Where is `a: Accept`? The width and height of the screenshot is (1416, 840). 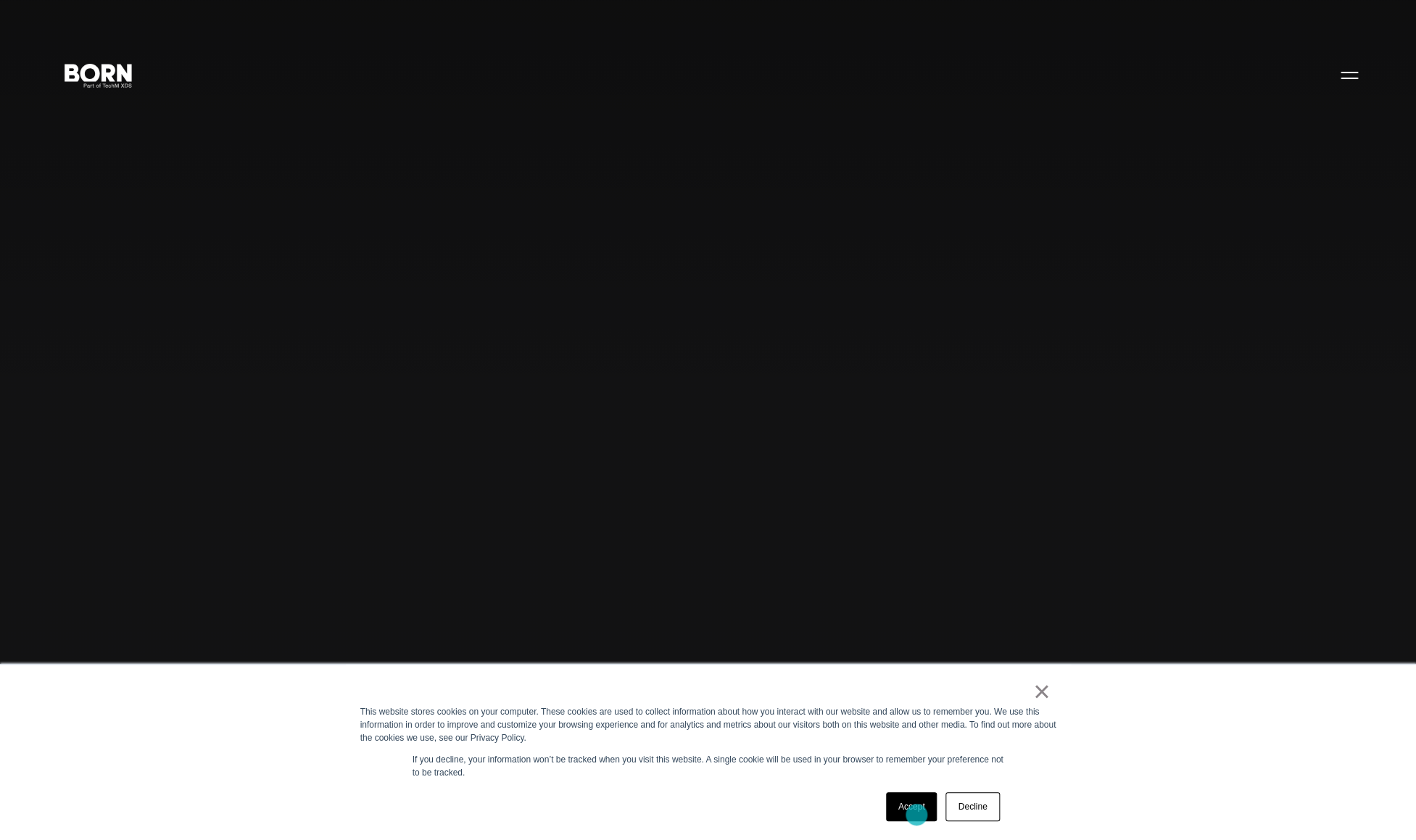 a: Accept is located at coordinates (911, 806).